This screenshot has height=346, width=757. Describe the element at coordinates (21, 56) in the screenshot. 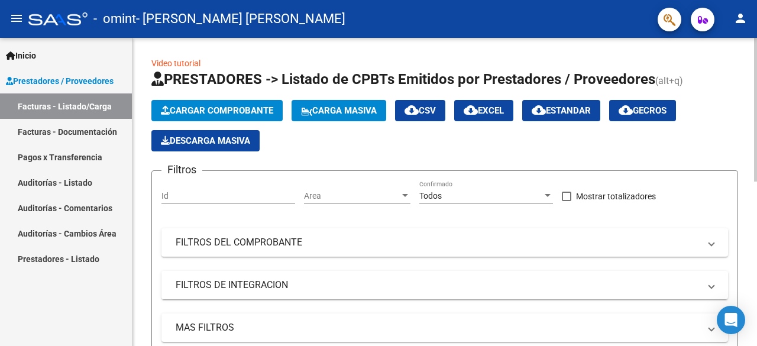

I see `span: Inicio` at that location.